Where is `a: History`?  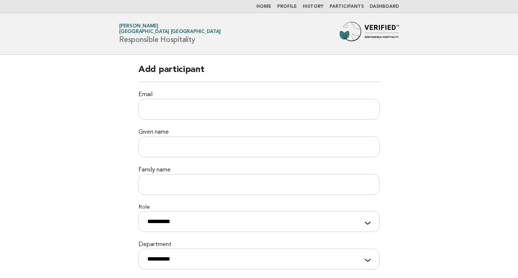 a: History is located at coordinates (313, 7).